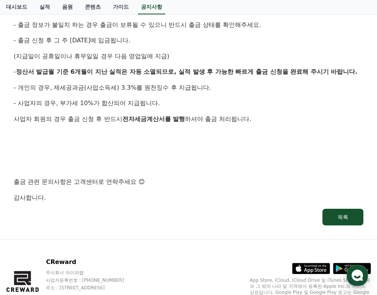 This screenshot has width=377, height=295. Describe the element at coordinates (92, 262) in the screenshot. I see `p: CReward` at that location.